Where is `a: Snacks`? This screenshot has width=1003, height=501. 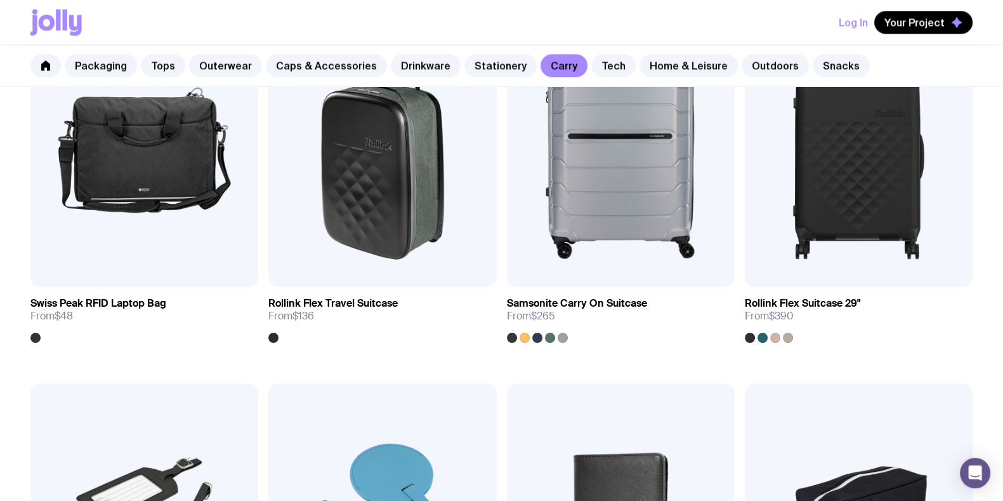 a: Snacks is located at coordinates (841, 65).